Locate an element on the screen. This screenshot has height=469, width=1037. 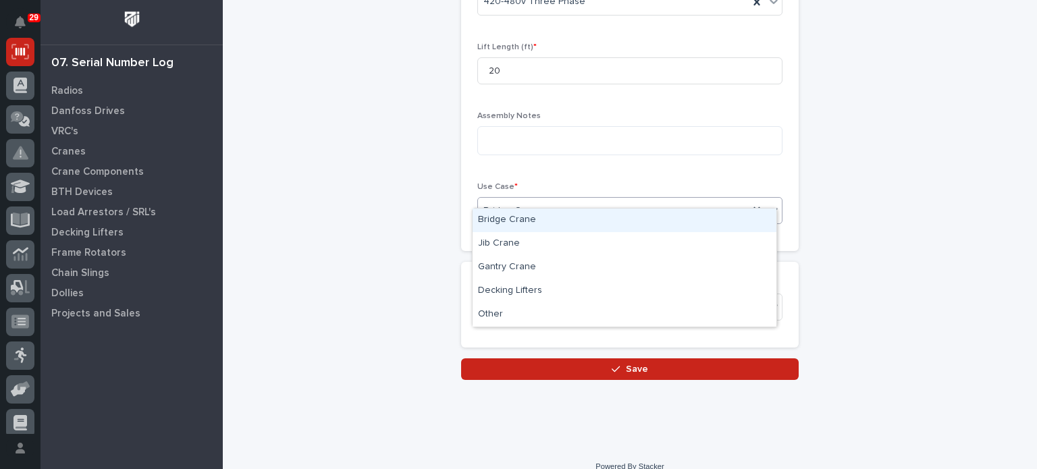
div: Jib Crane is located at coordinates (625, 244).